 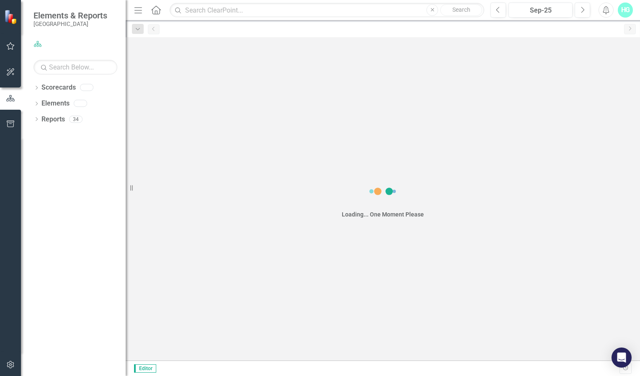 What do you see at coordinates (383, 215) in the screenshot?
I see `div: Loading... One Moment Please` at bounding box center [383, 215].